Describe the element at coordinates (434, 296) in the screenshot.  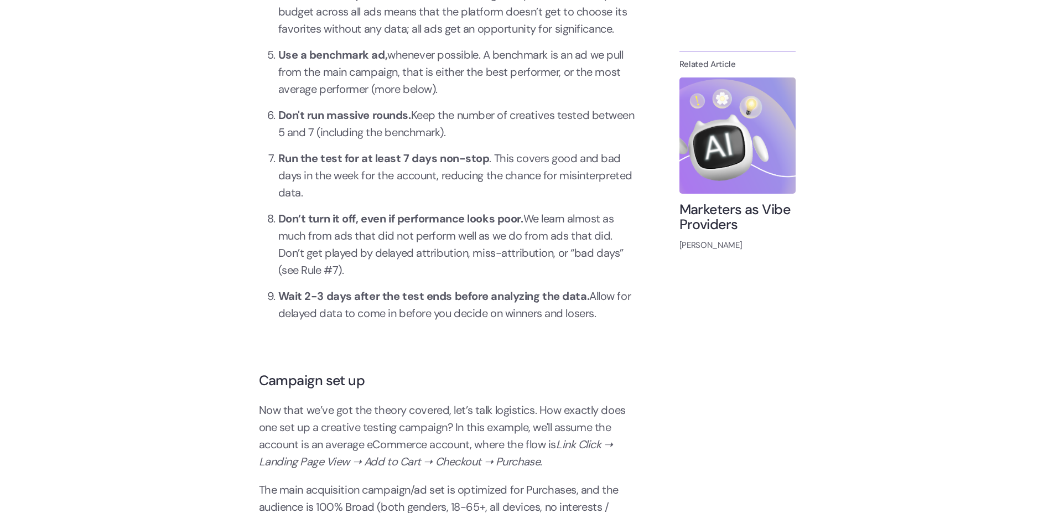
I see `strong: Wait 2-3 days after the test ends before analyzing the data.` at that location.